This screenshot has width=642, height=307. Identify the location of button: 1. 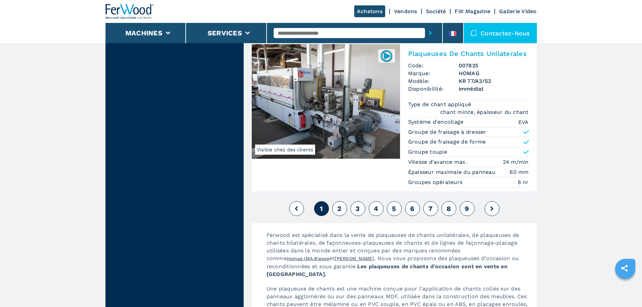
(321, 209).